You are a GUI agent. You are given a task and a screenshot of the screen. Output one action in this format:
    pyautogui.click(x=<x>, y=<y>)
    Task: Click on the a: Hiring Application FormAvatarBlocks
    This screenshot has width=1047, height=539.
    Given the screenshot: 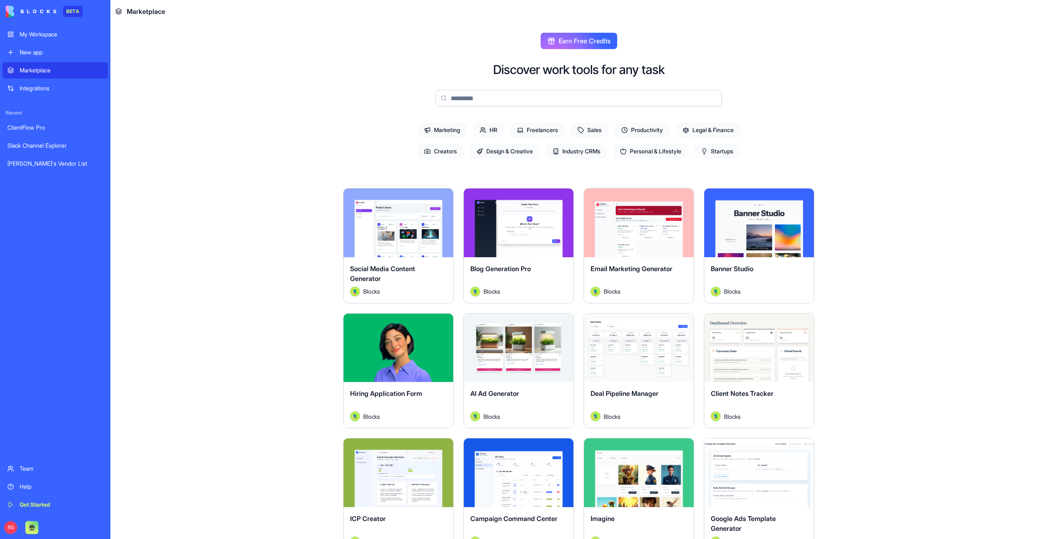 What is the action you would take?
    pyautogui.click(x=398, y=371)
    